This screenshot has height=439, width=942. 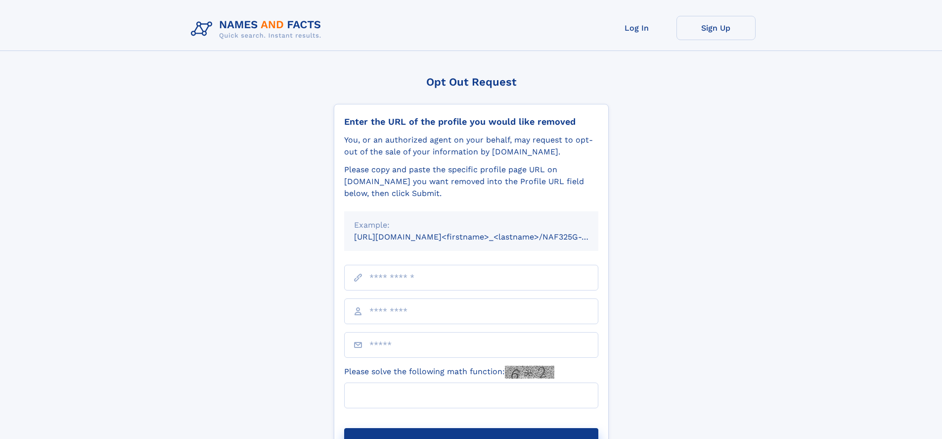 What do you see at coordinates (471, 122) in the screenshot?
I see `div: Enter the URL of the profile you would like removed` at bounding box center [471, 122].